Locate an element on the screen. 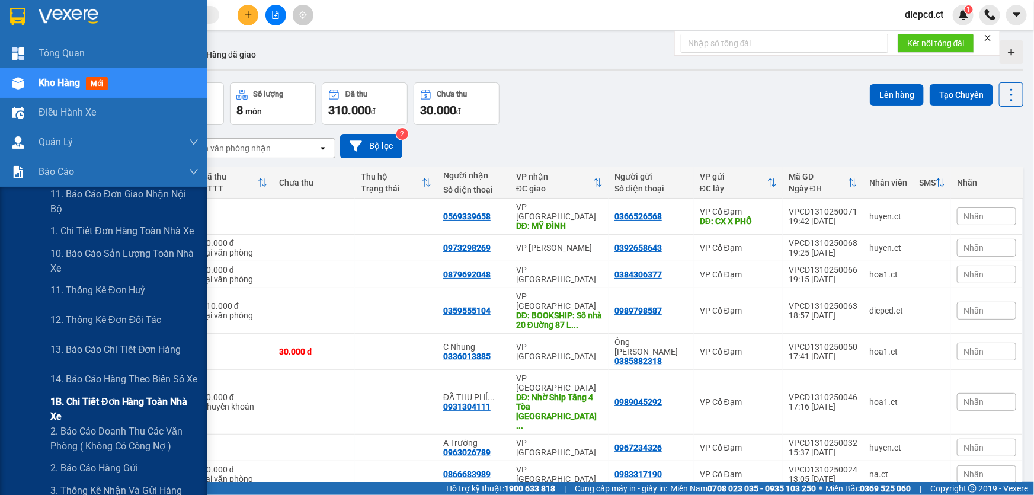 The image size is (1034, 495). div: VPCD1310250071 is located at coordinates (823, 212).